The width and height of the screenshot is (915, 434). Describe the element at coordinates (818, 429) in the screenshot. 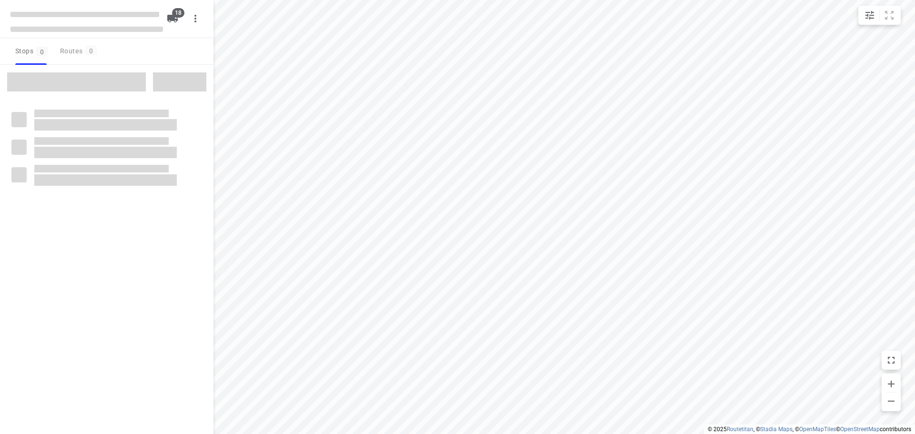

I see `a: OpenMapTiles` at that location.